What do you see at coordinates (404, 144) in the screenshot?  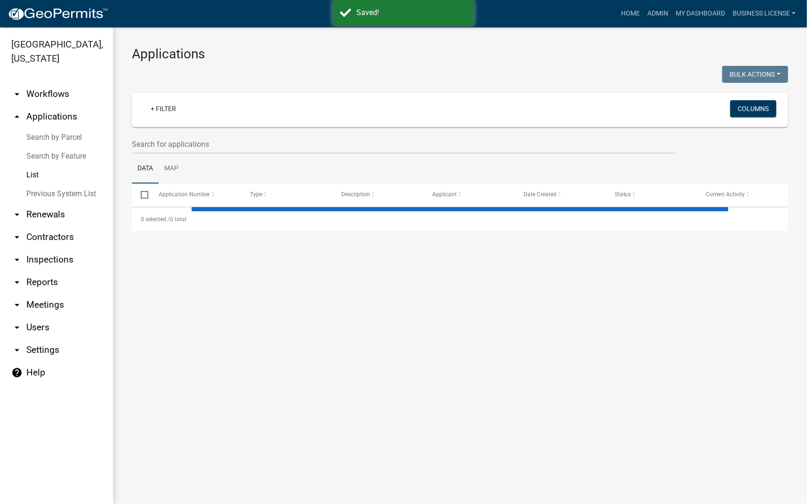 I see `input: Search for applications` at bounding box center [404, 144].